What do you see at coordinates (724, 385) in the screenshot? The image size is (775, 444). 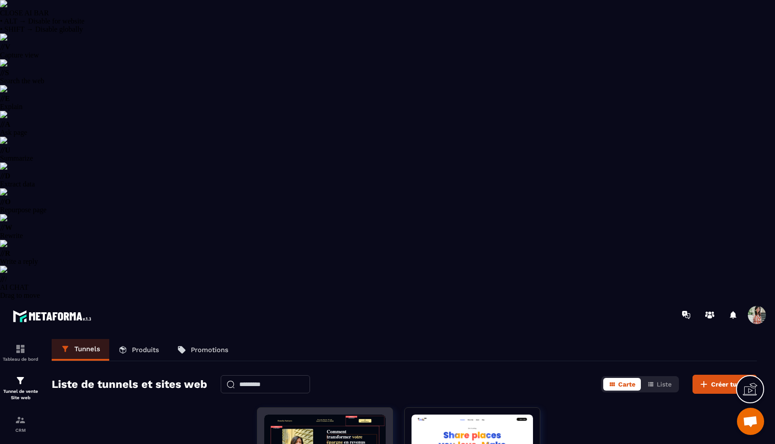 I see `button: Créer tunnel` at bounding box center [724, 385].